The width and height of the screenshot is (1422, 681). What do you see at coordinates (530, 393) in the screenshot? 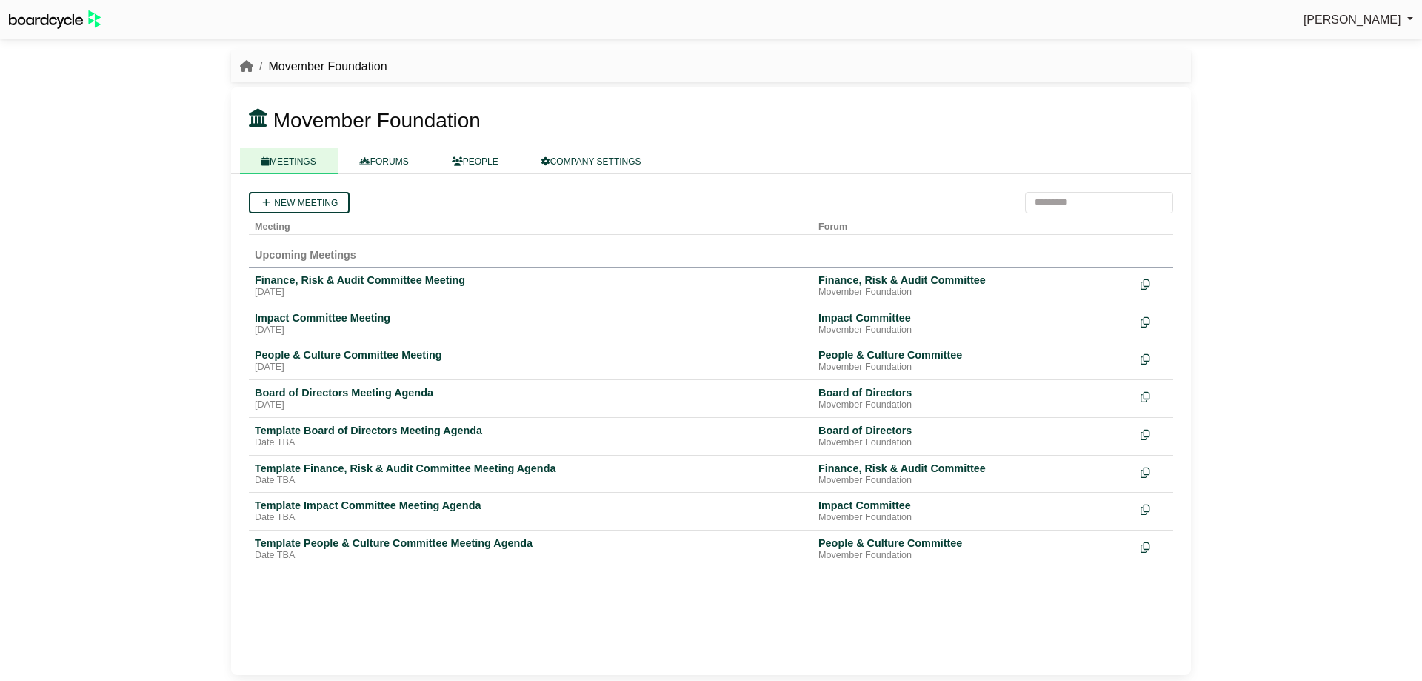
I see `div: Board of Directors Meeting Agenda` at bounding box center [530, 393].